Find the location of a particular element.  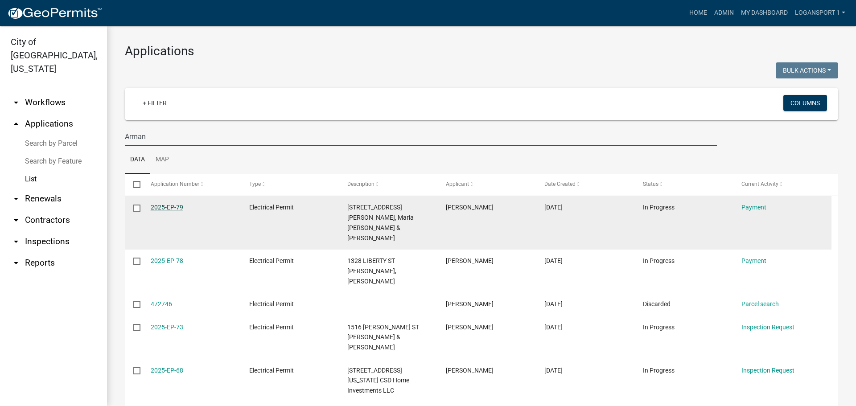

a: Map is located at coordinates (162, 160).